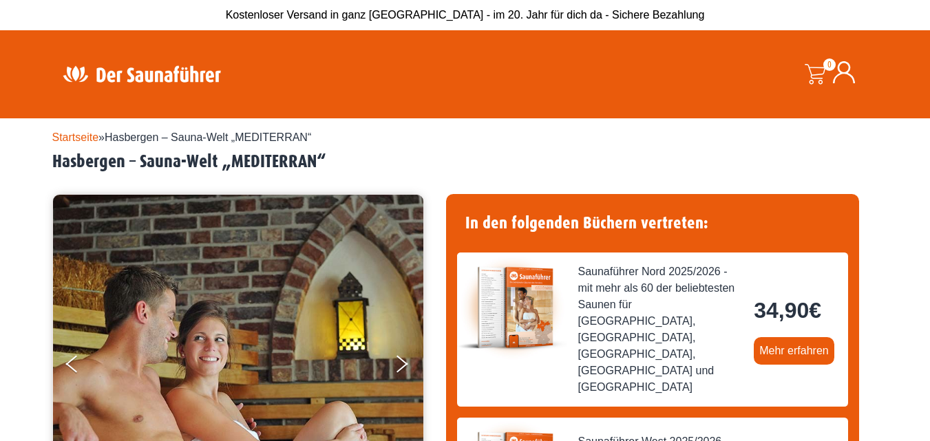 This screenshot has height=441, width=930. What do you see at coordinates (653, 223) in the screenshot?
I see `h4: In den folgenden Büchern vertreten:` at bounding box center [653, 223].